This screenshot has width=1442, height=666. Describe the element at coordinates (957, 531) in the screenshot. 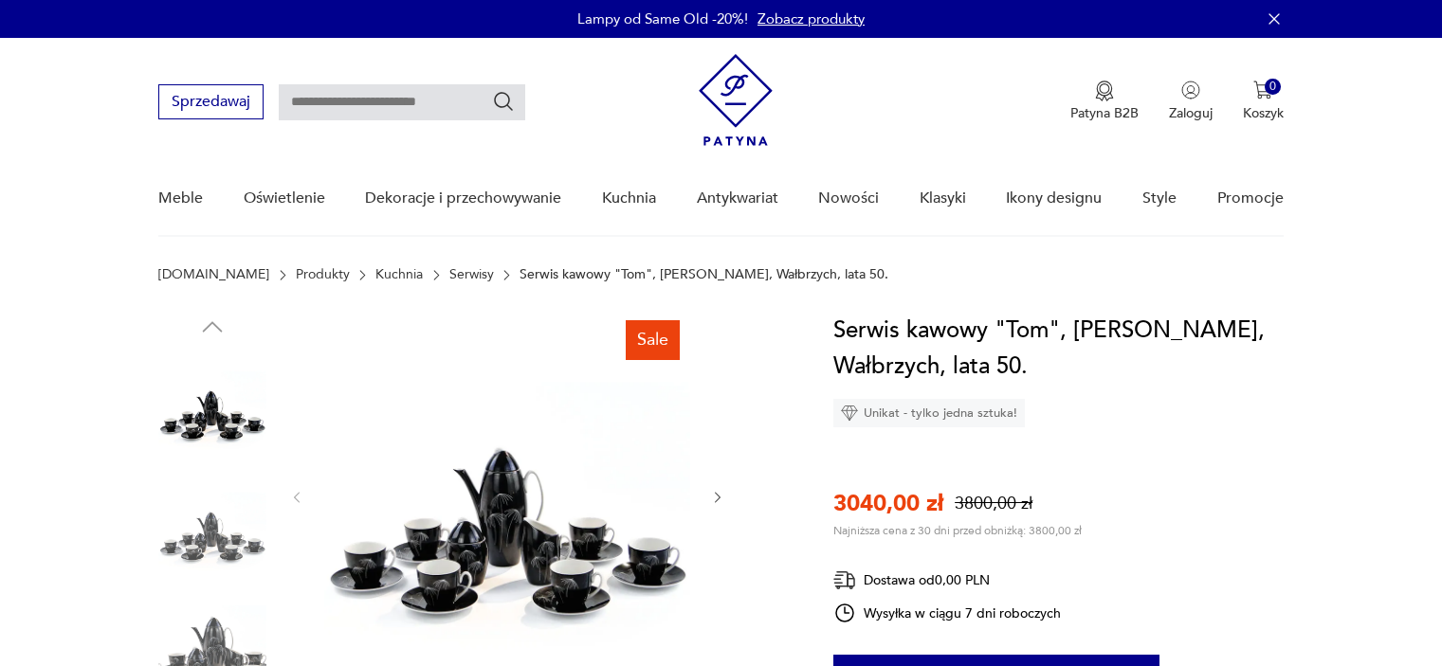

I see `p: Najniższa cena z 30 dni przed obniżką: 3800,00 zł` at that location.